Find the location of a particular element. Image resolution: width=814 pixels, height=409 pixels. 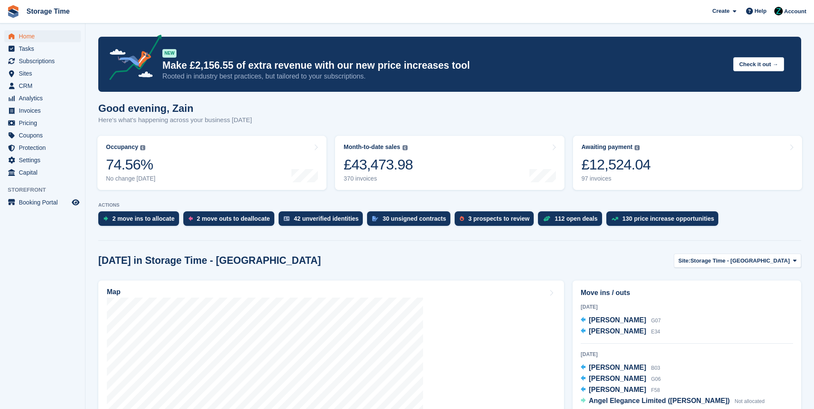

span: Coupons is located at coordinates (44, 135).